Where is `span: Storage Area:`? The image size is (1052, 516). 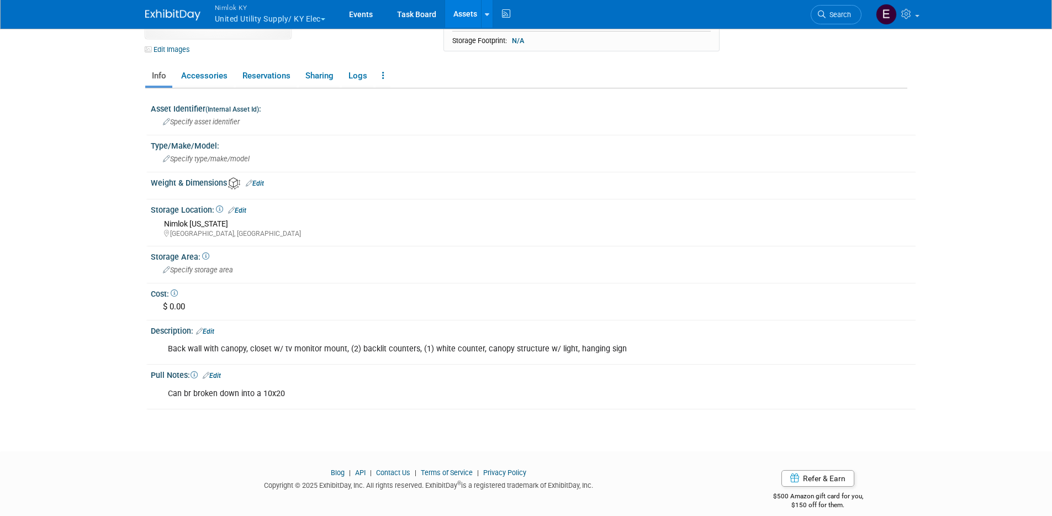
span: Storage Area: is located at coordinates (180, 257).